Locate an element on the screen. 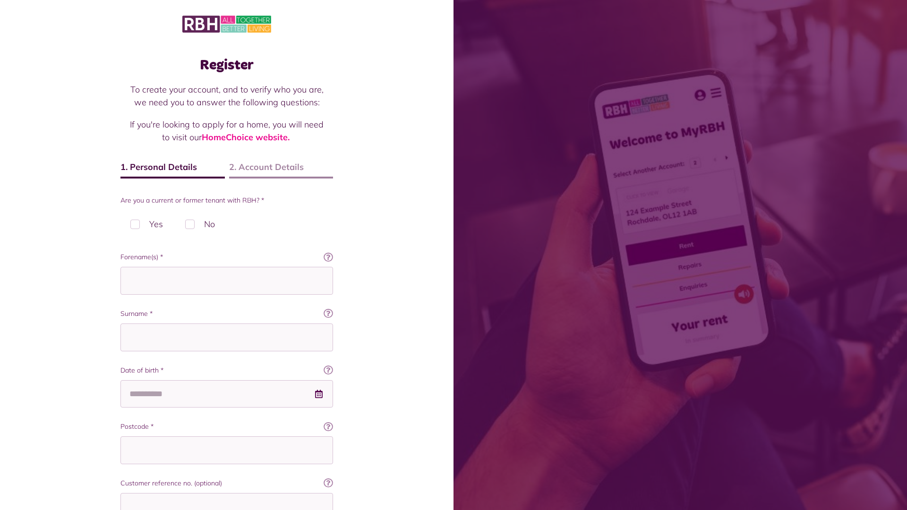  label: Are you a current or former tenant with RBH? * is located at coordinates (227, 200).